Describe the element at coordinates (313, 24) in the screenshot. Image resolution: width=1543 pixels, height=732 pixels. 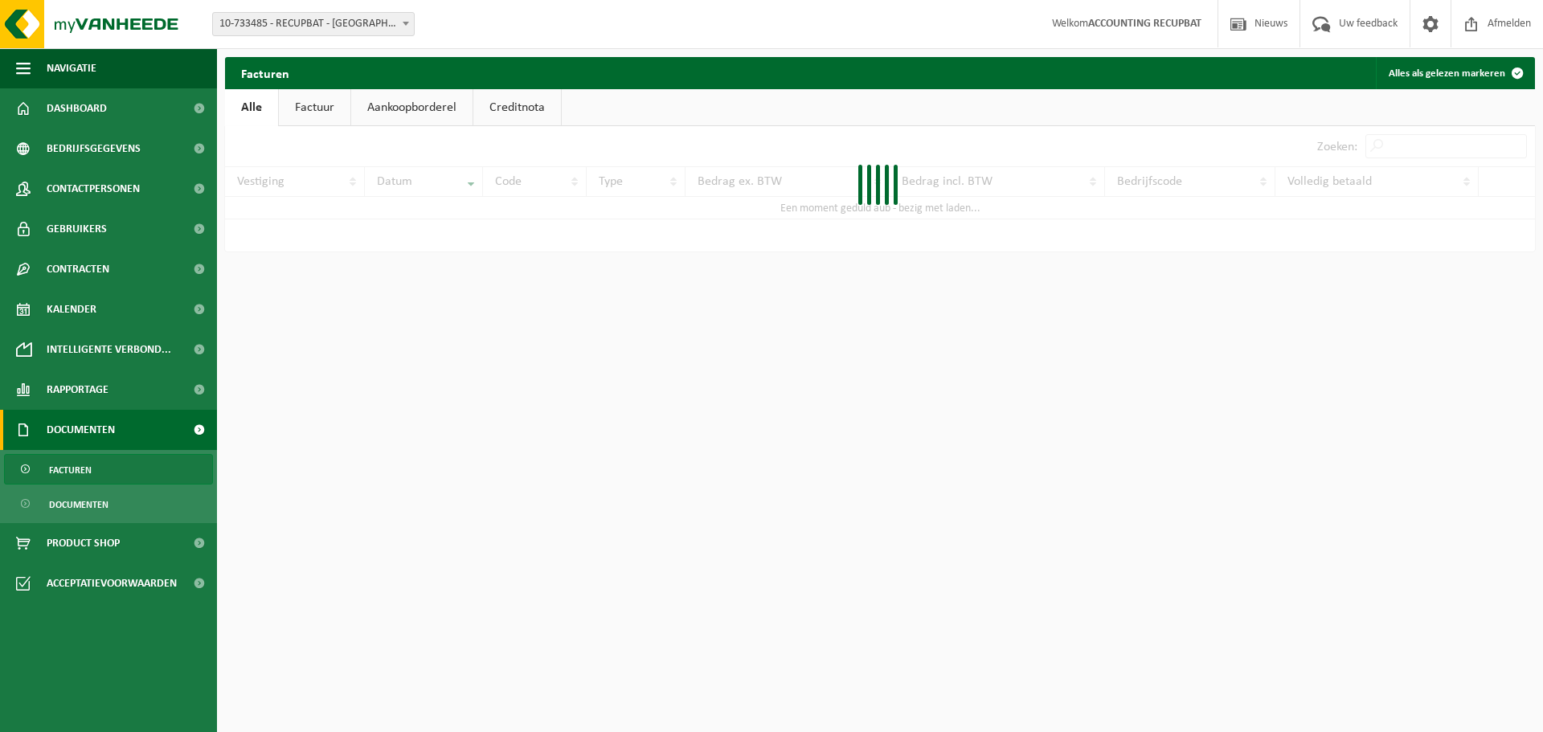
I see `span: 10-733485 - RECUPBAT - ANTWERPEN` at that location.